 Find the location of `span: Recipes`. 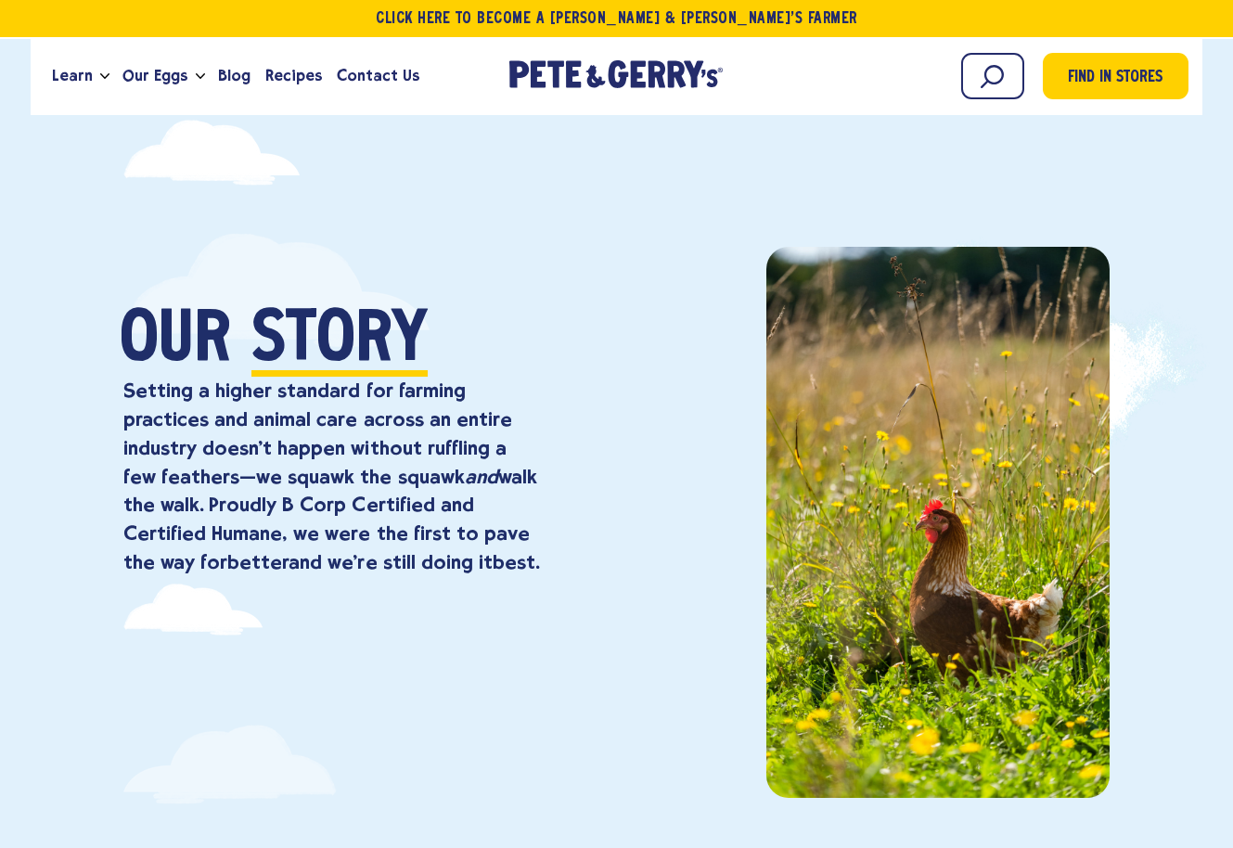

span: Recipes is located at coordinates (293, 75).